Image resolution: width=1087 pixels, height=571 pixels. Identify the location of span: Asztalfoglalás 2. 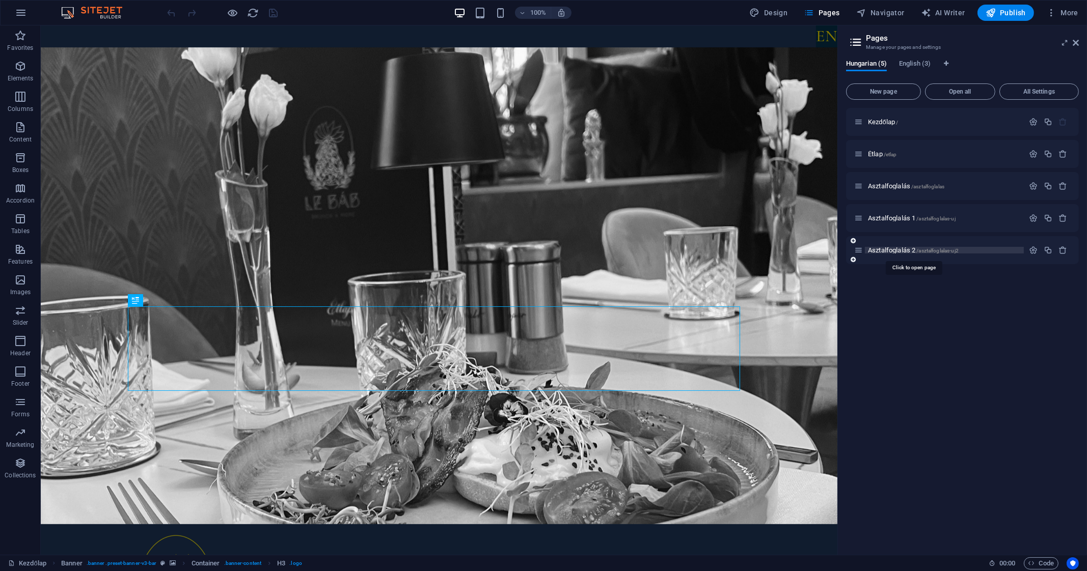
(913, 250).